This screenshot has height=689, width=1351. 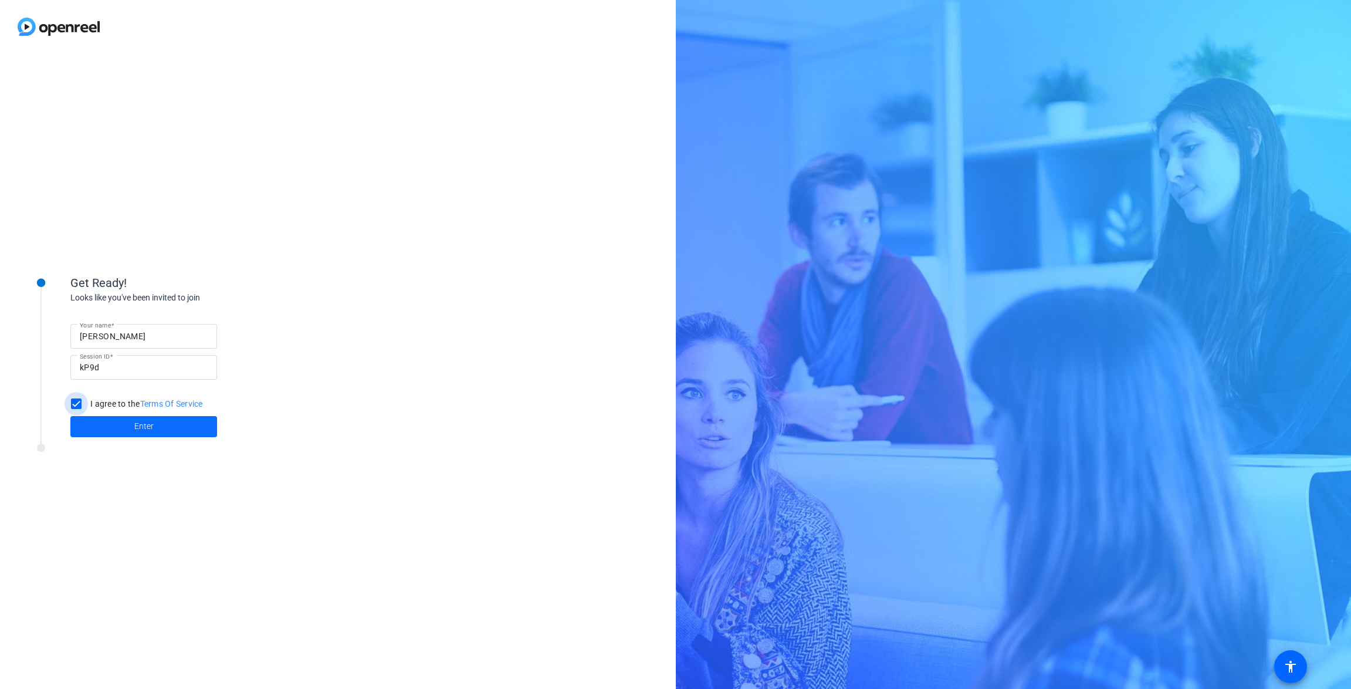 What do you see at coordinates (95, 325) in the screenshot?
I see `mat-label: Your name` at bounding box center [95, 325].